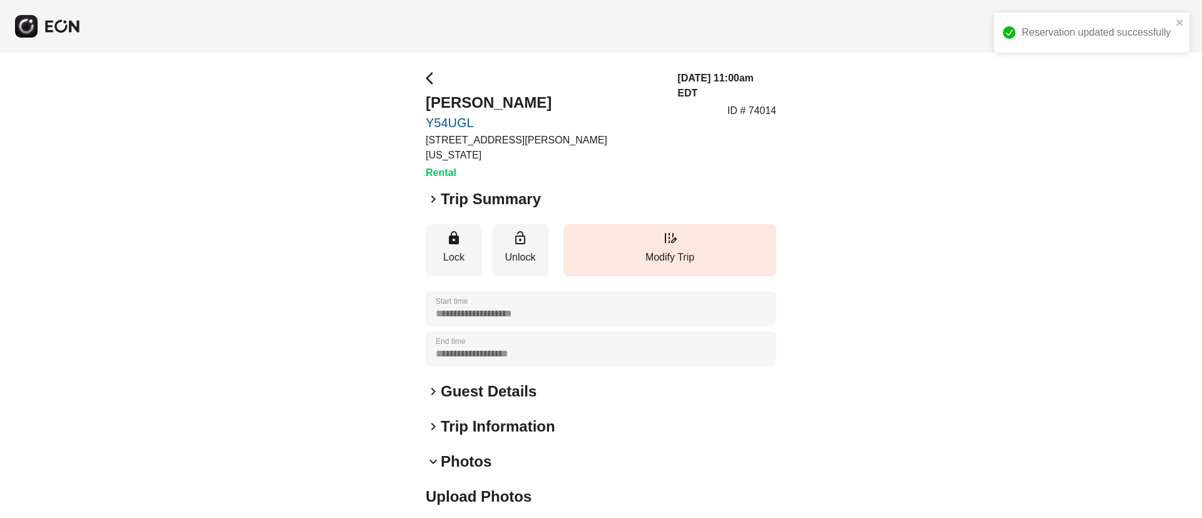 This screenshot has height=518, width=1202. I want to click on span: edit_road, so click(670, 238).